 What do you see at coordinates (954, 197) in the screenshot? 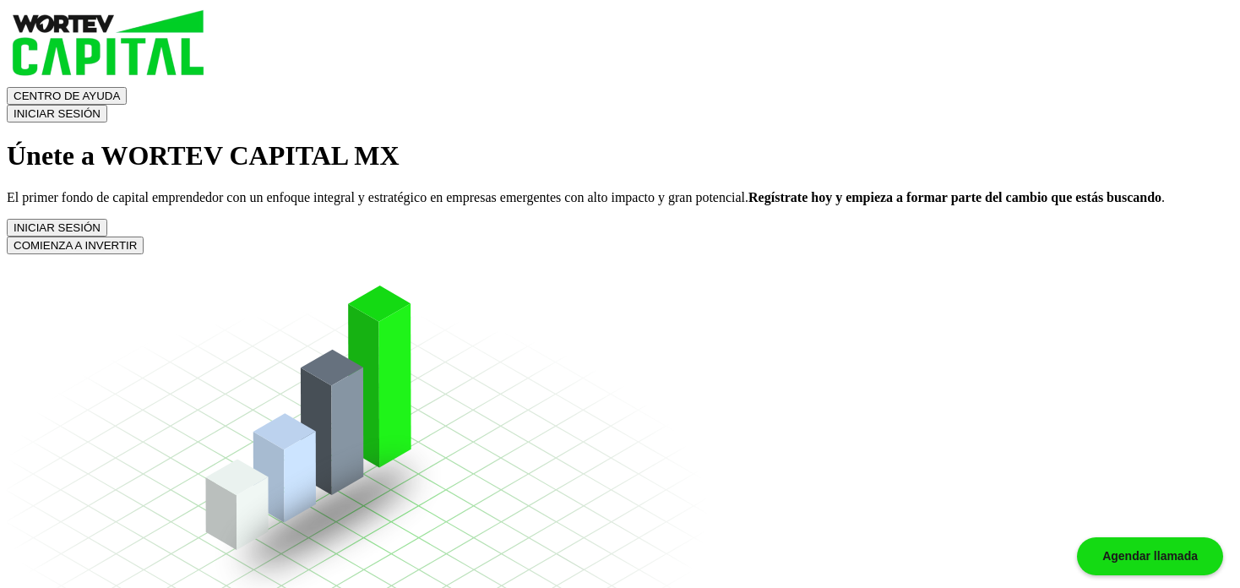
I see `strong: Regístrate hoy y empieza a formar parte del cambio que estás buscando` at bounding box center [954, 197].